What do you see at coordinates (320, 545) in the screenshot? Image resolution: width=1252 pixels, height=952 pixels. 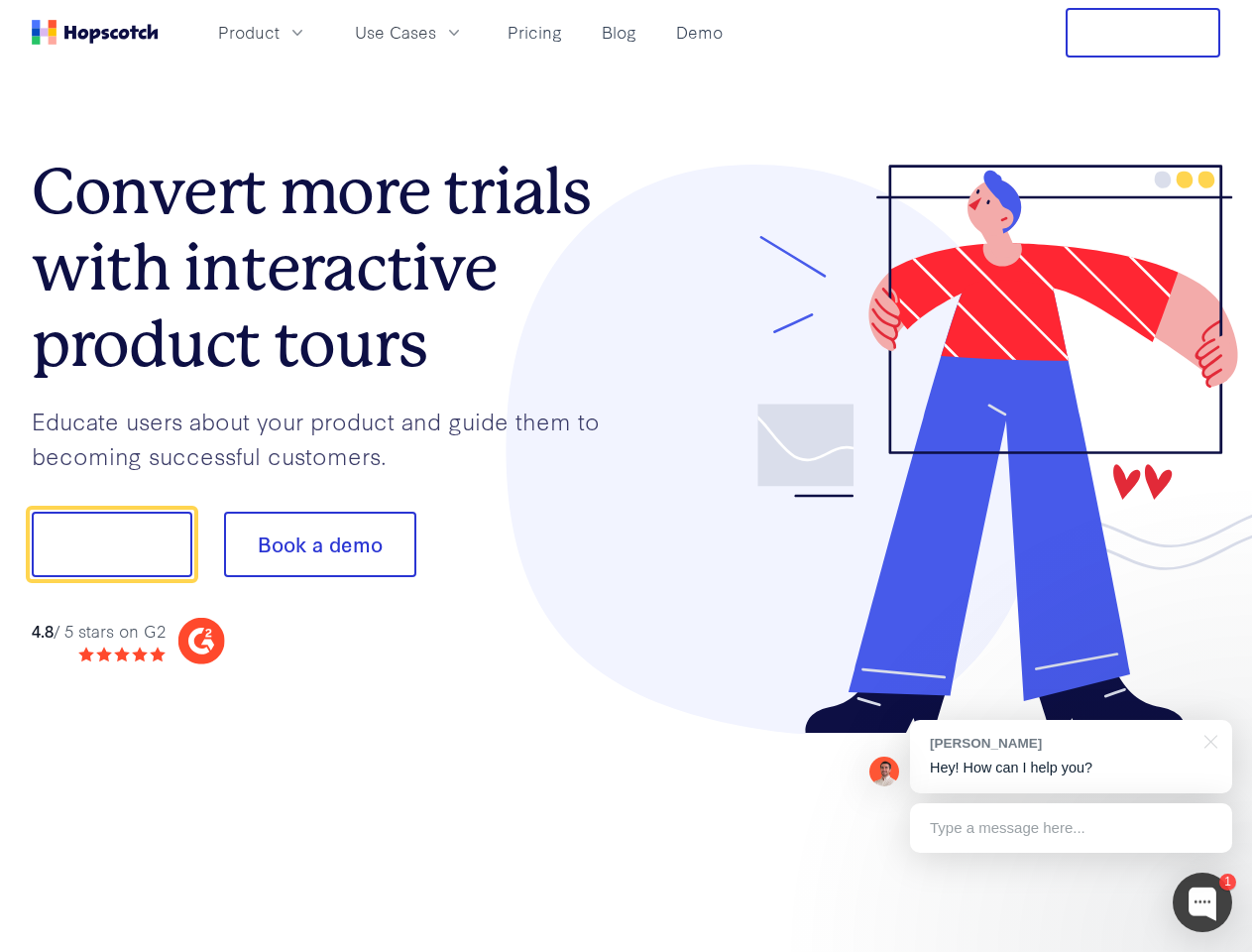 I see `button: Book a demo` at bounding box center [320, 545].